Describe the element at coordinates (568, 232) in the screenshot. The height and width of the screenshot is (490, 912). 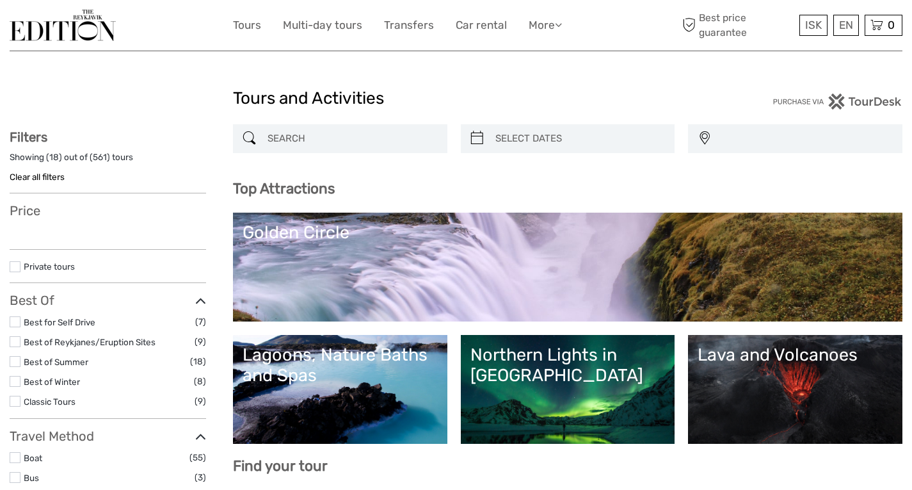
I see `div: Golden Circle` at that location.